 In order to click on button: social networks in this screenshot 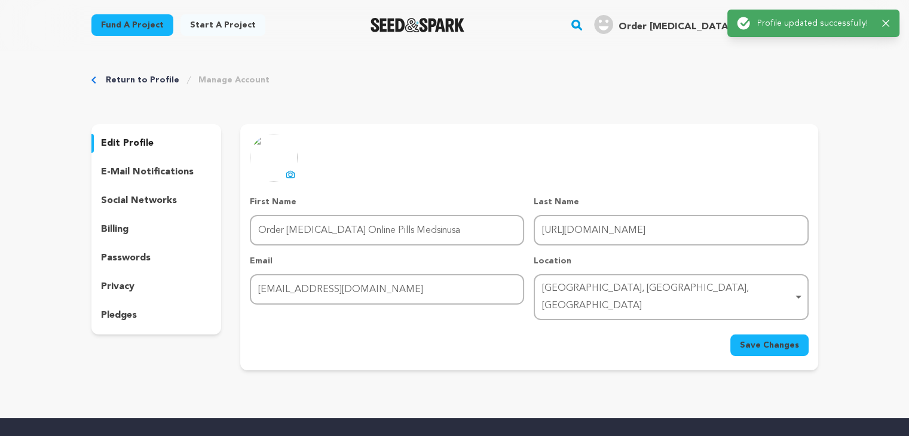, I will do `click(157, 201)`.